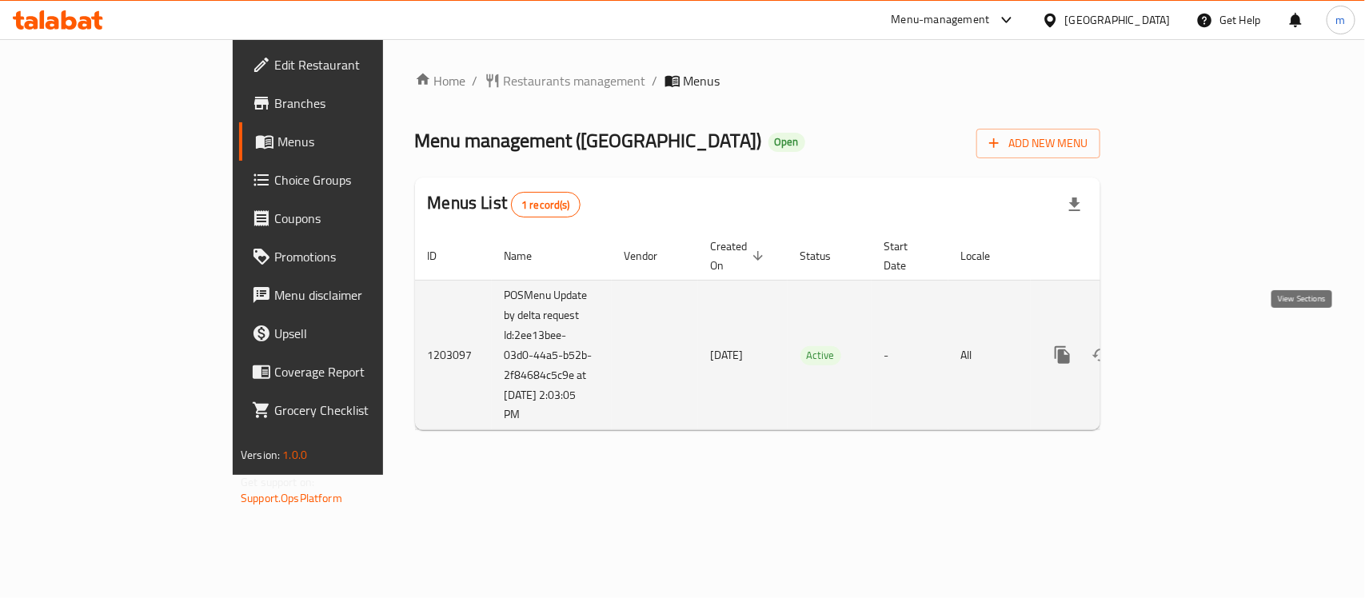 The width and height of the screenshot is (1365, 598). Describe the element at coordinates (826, 256) in the screenshot. I see `span: Status` at that location.